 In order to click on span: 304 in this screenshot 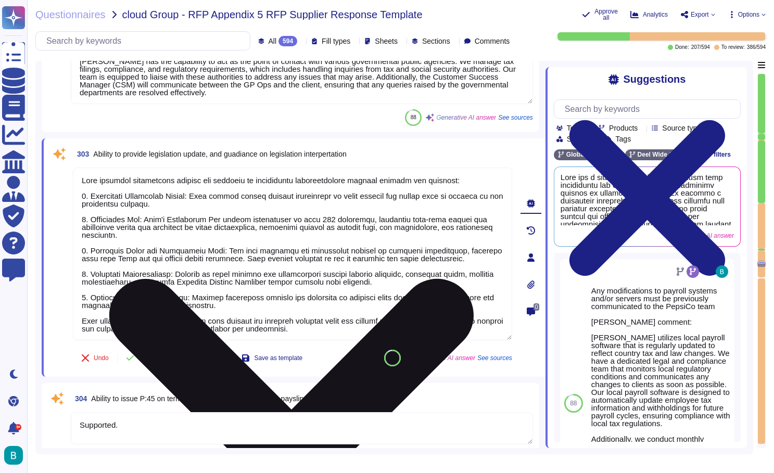, I will do `click(79, 399)`.